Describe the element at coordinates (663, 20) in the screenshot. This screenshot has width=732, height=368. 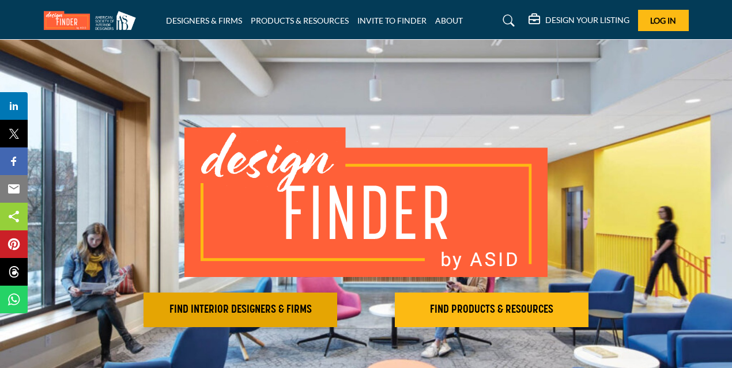
I see `span: Log In` at that location.